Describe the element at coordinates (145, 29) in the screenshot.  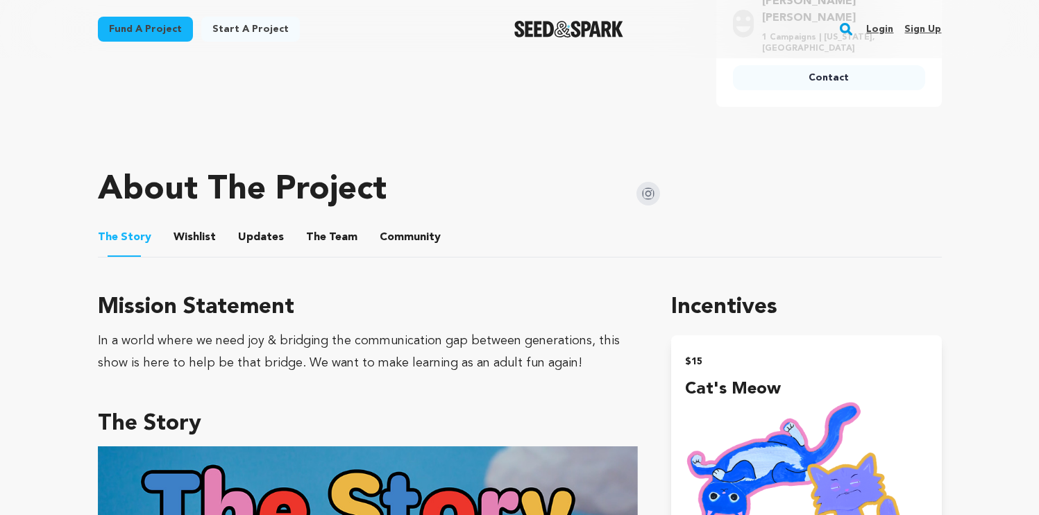
I see `a: Fund a project` at that location.